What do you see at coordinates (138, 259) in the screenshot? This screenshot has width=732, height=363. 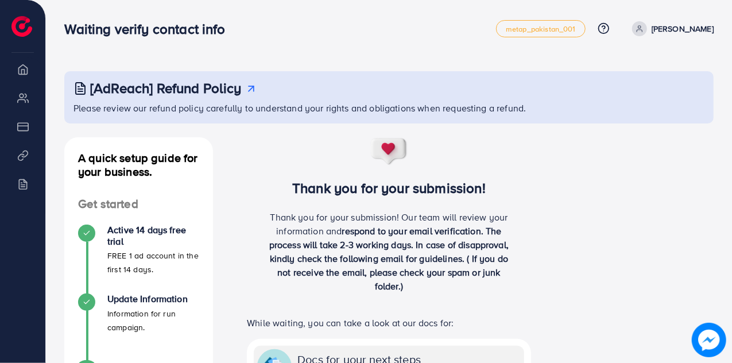 I see `li: Active 14 days free trial` at bounding box center [138, 259].